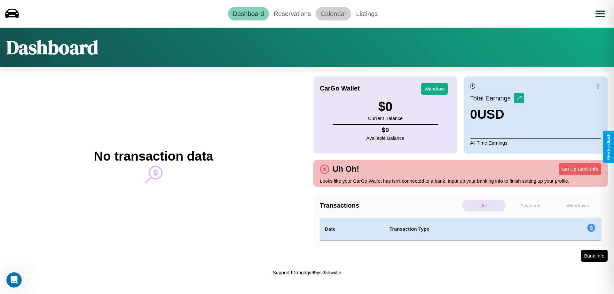 The width and height of the screenshot is (614, 294). Describe the element at coordinates (333, 14) in the screenshot. I see `a: Calendar` at that location.